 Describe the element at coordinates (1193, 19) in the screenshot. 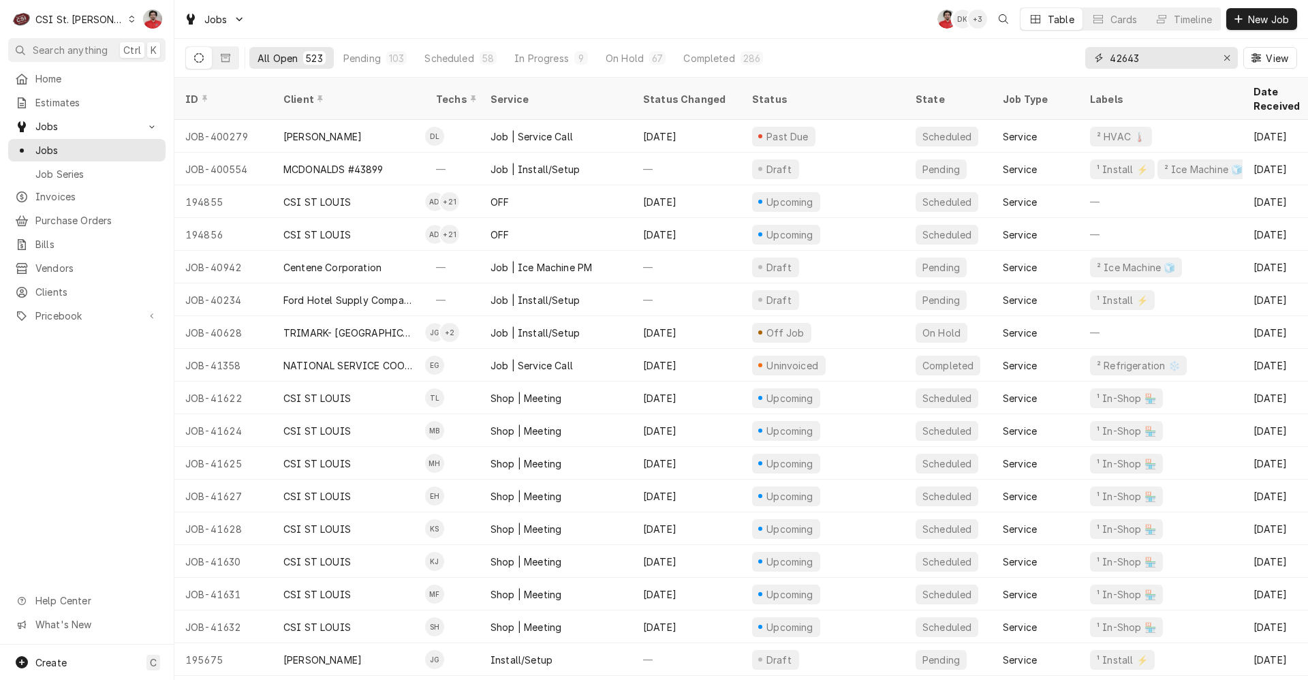

I see `div: Timeline` at that location.